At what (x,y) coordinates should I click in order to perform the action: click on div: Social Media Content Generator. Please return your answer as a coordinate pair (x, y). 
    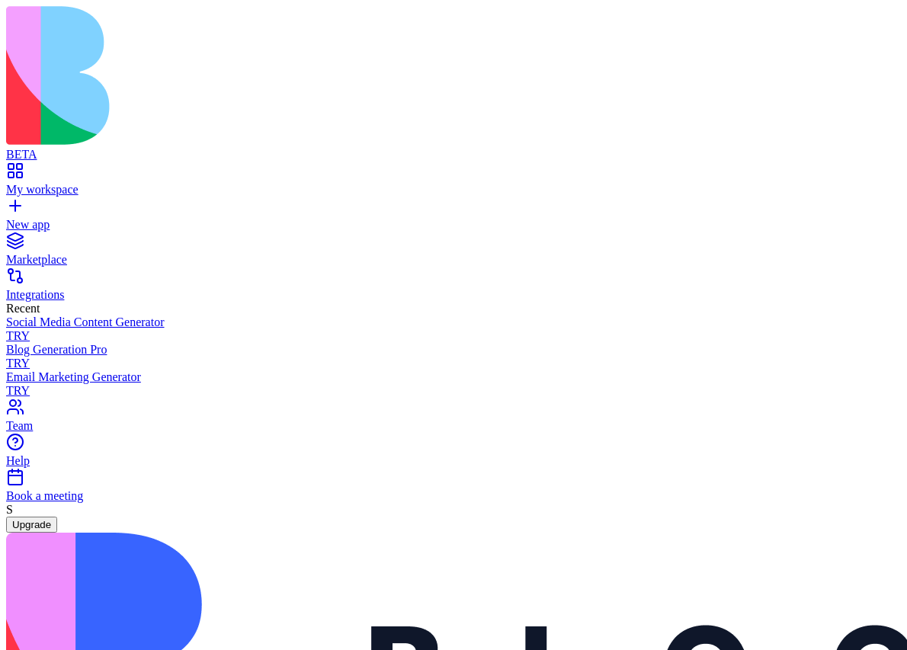
    Looking at the image, I should click on (453, 322).